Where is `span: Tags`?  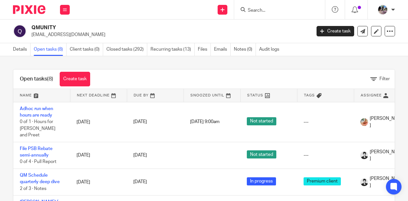
span: Tags is located at coordinates (309, 95).